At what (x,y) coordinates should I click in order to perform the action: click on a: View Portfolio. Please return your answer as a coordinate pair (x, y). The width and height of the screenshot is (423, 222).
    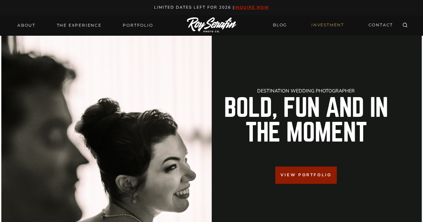
    Looking at the image, I should click on (306, 175).